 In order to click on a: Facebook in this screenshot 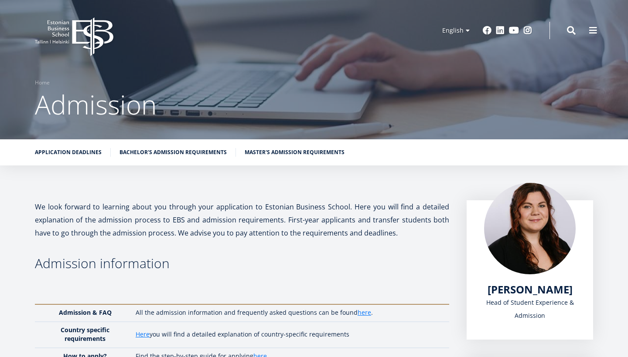, I will do `click(487, 31)`.